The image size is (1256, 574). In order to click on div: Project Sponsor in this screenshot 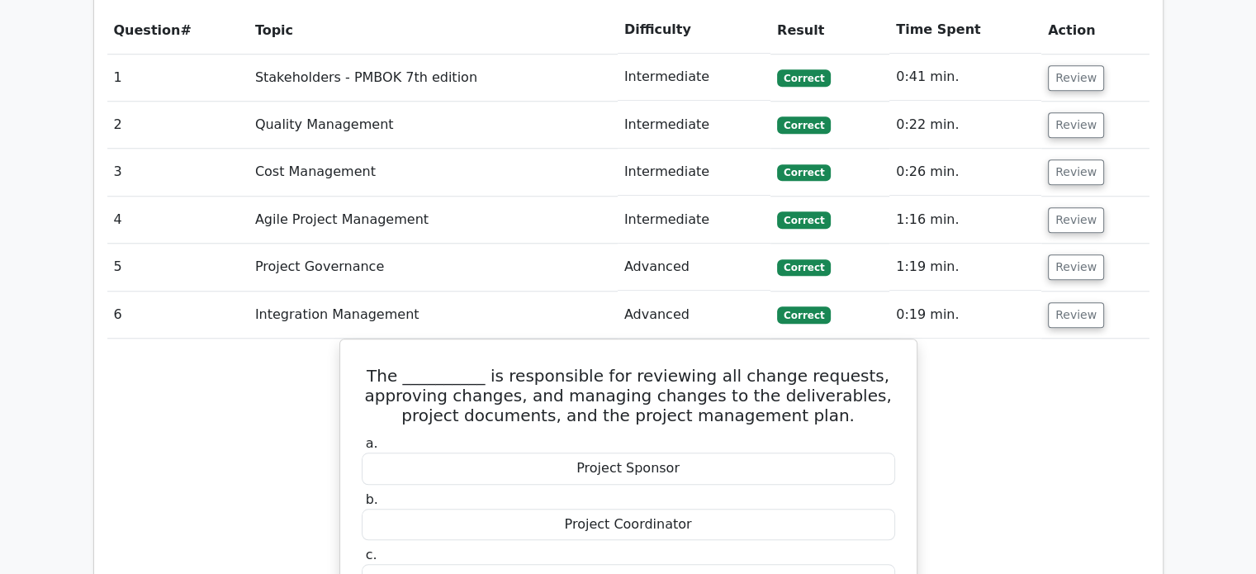, I will do `click(629, 468)`.